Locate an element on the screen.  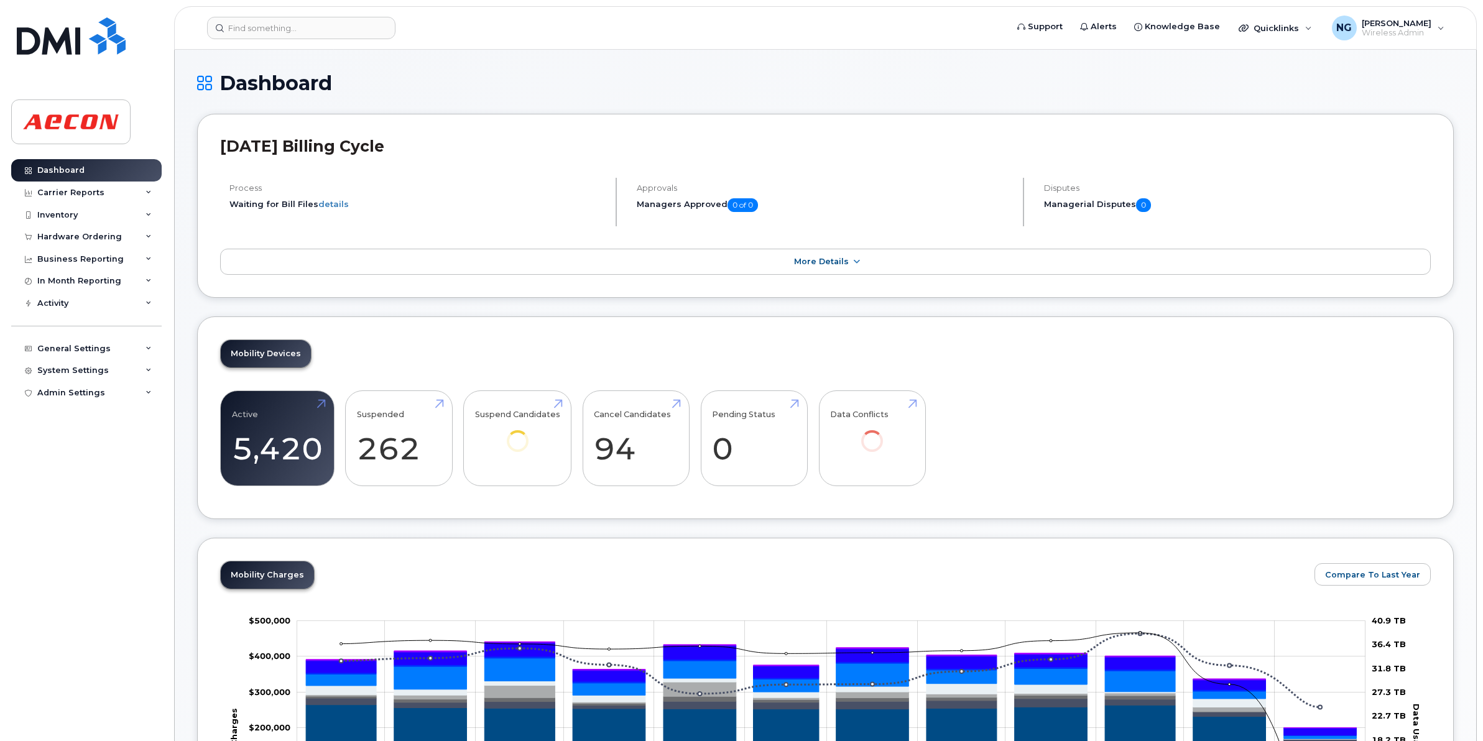
li: Waiting for Bill Files is located at coordinates (417, 204).